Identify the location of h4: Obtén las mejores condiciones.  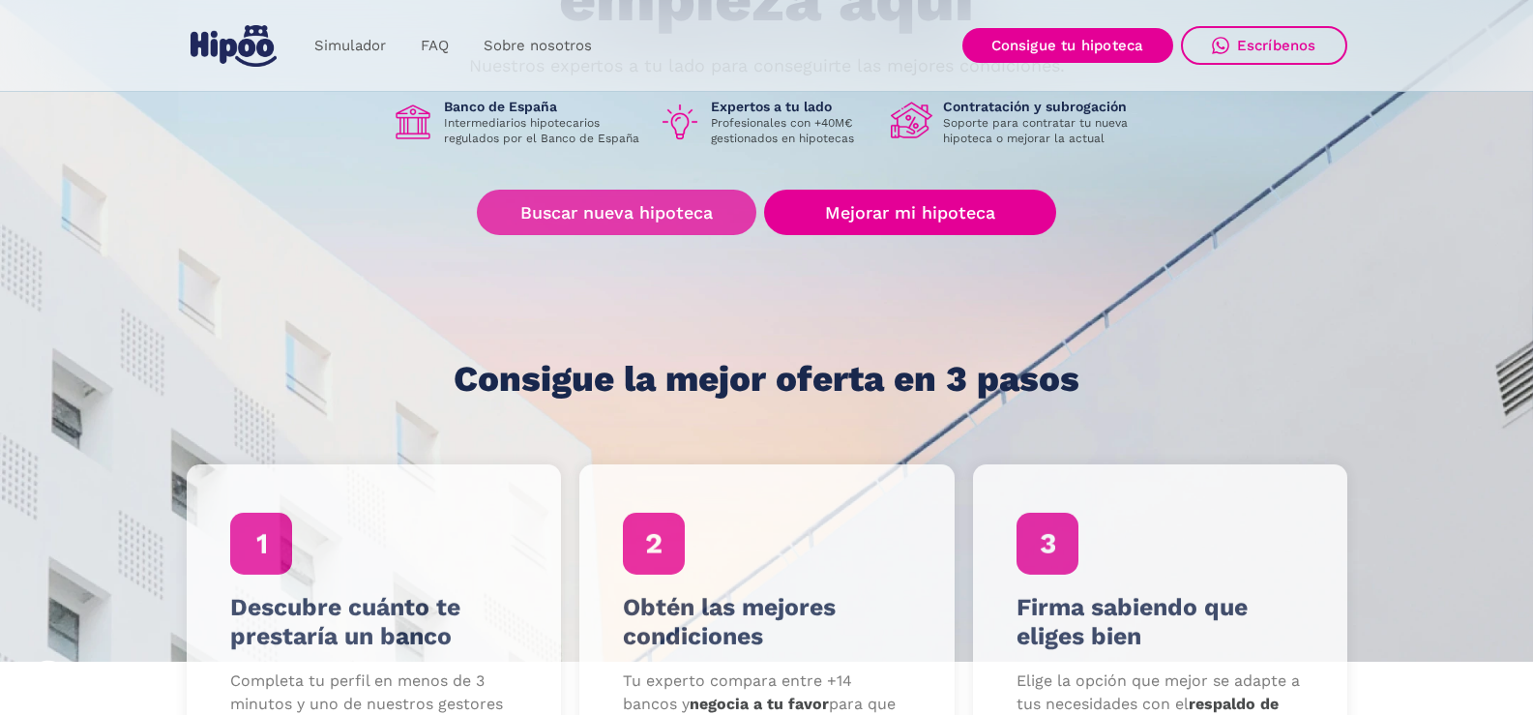
(767, 622).